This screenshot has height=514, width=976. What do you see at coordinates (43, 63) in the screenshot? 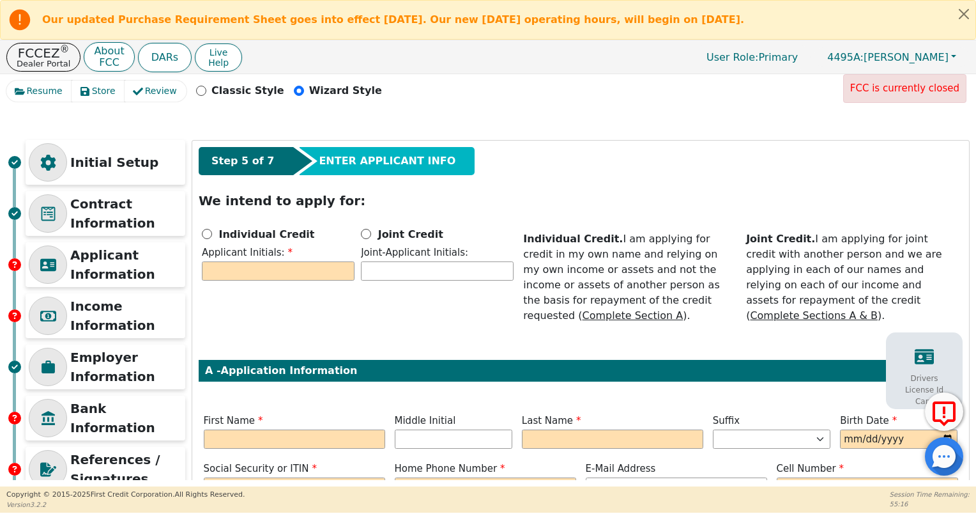
I see `p: Dealer Portal` at bounding box center [43, 63].